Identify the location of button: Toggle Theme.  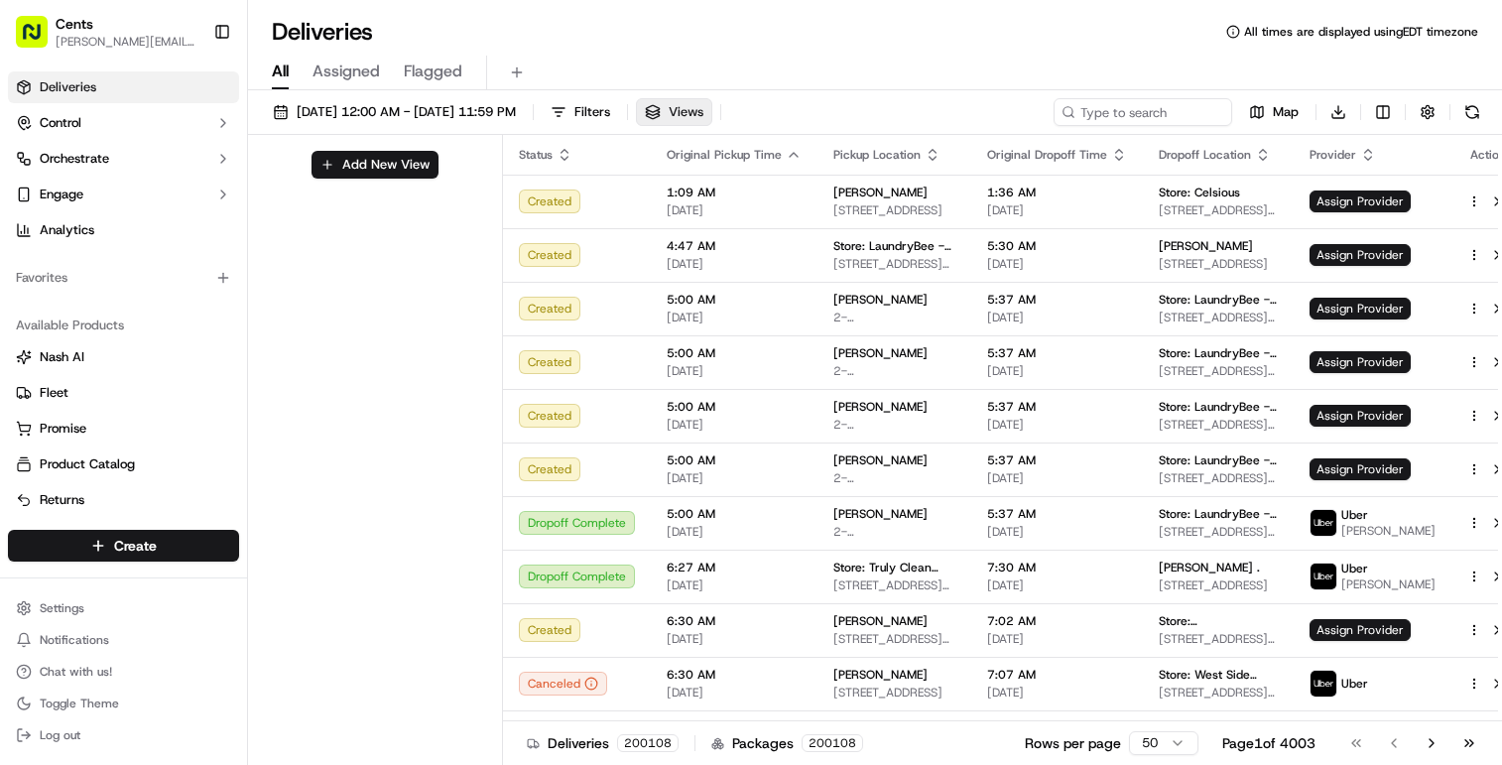
(123, 704).